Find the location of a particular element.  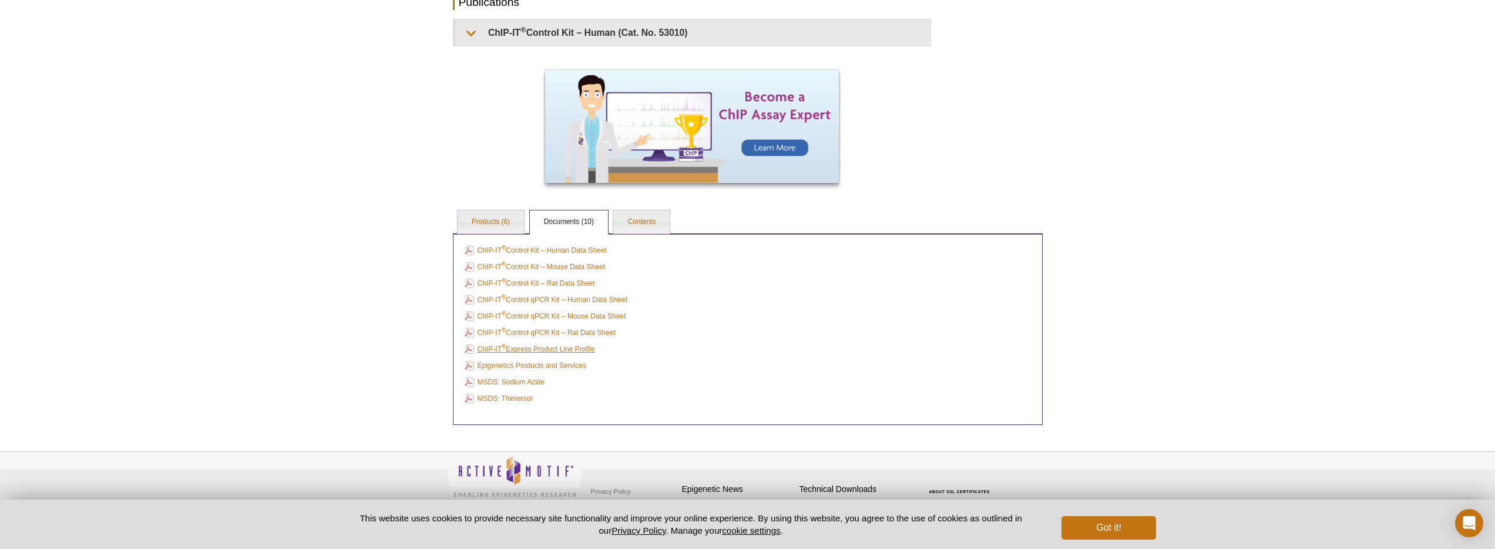

table: Click to Verify - This site chose Symantec SSL for secure e-commerce and confidential communicati... is located at coordinates (961, 485).